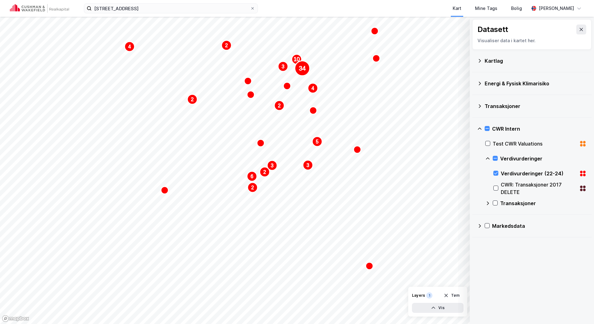 This screenshot has width=594, height=324. I want to click on div: Energi & Fysisk Klimarisiko, so click(536, 84).